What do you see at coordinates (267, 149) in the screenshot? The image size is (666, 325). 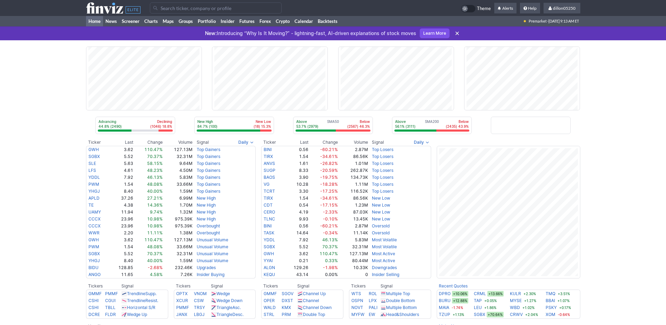 I see `a: BINI` at bounding box center [267, 149].